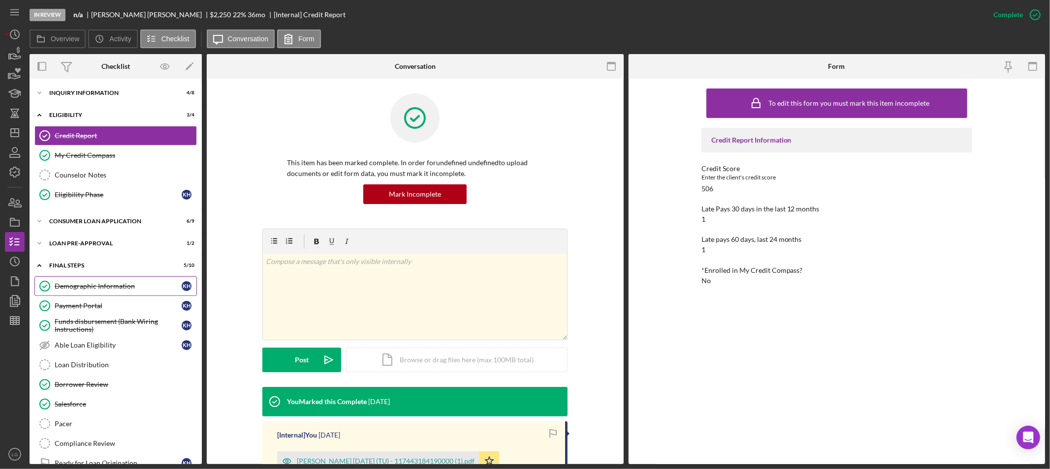 Image resolution: width=1050 pixels, height=469 pixels. What do you see at coordinates (415, 194) in the screenshot?
I see `button: Mark Incomplete` at bounding box center [415, 194].